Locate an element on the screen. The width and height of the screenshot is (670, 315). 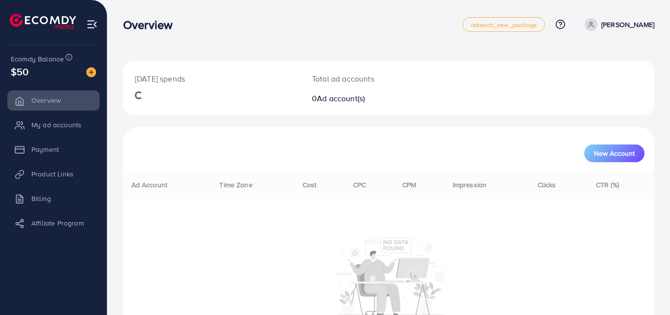
p: Total ad accounts is located at coordinates (367, 79).